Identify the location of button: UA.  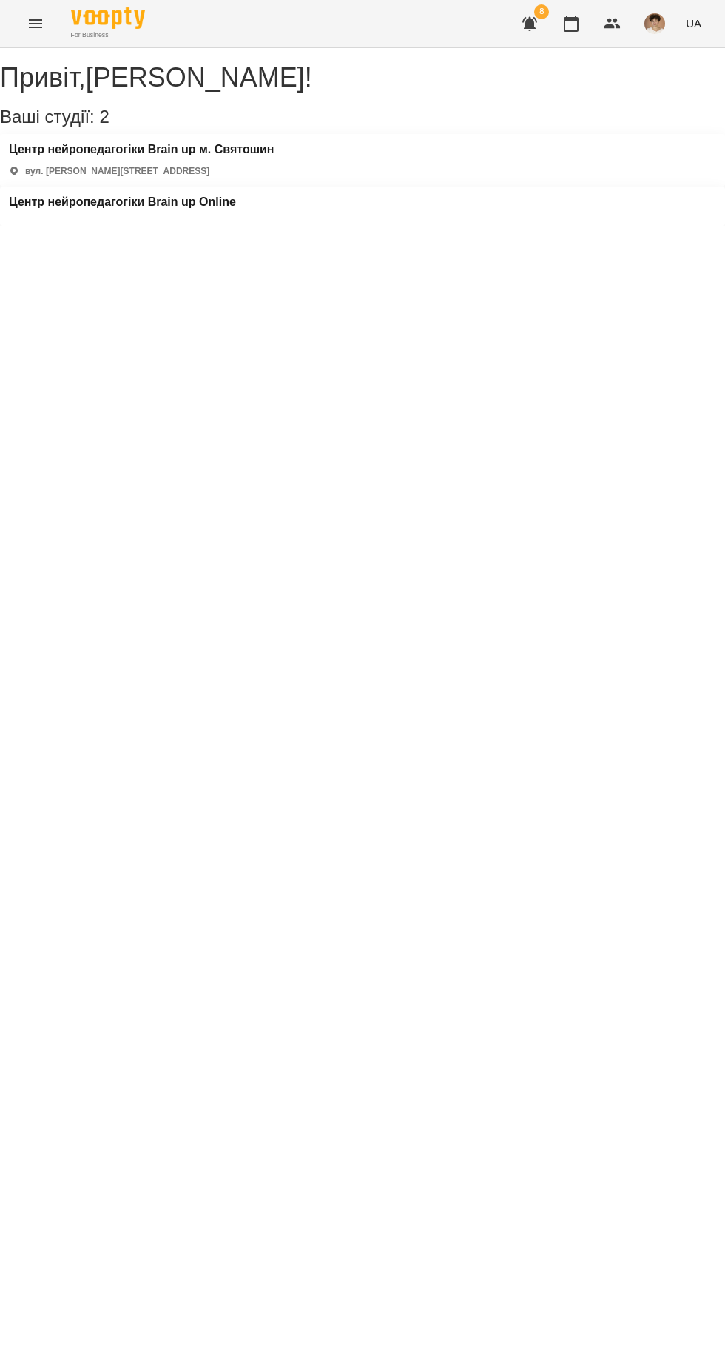
(694, 23).